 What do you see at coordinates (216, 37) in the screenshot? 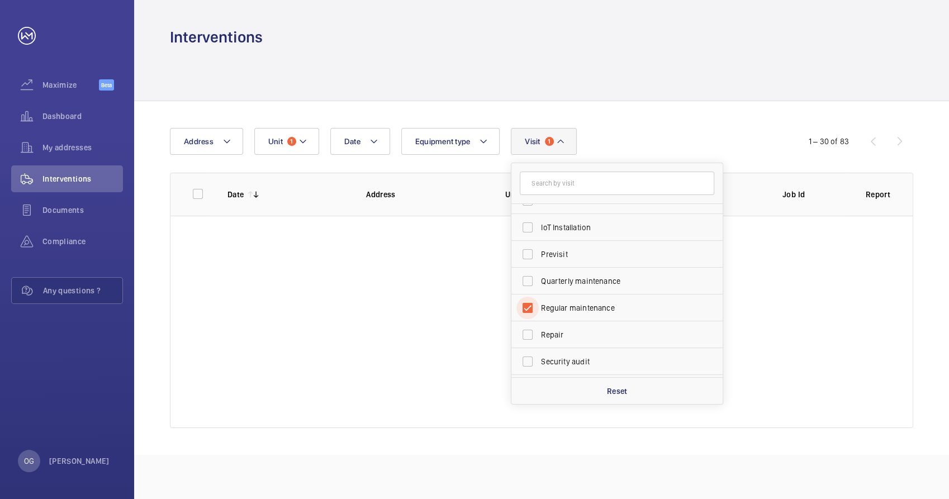
I see `h1: Interventions` at bounding box center [216, 37].